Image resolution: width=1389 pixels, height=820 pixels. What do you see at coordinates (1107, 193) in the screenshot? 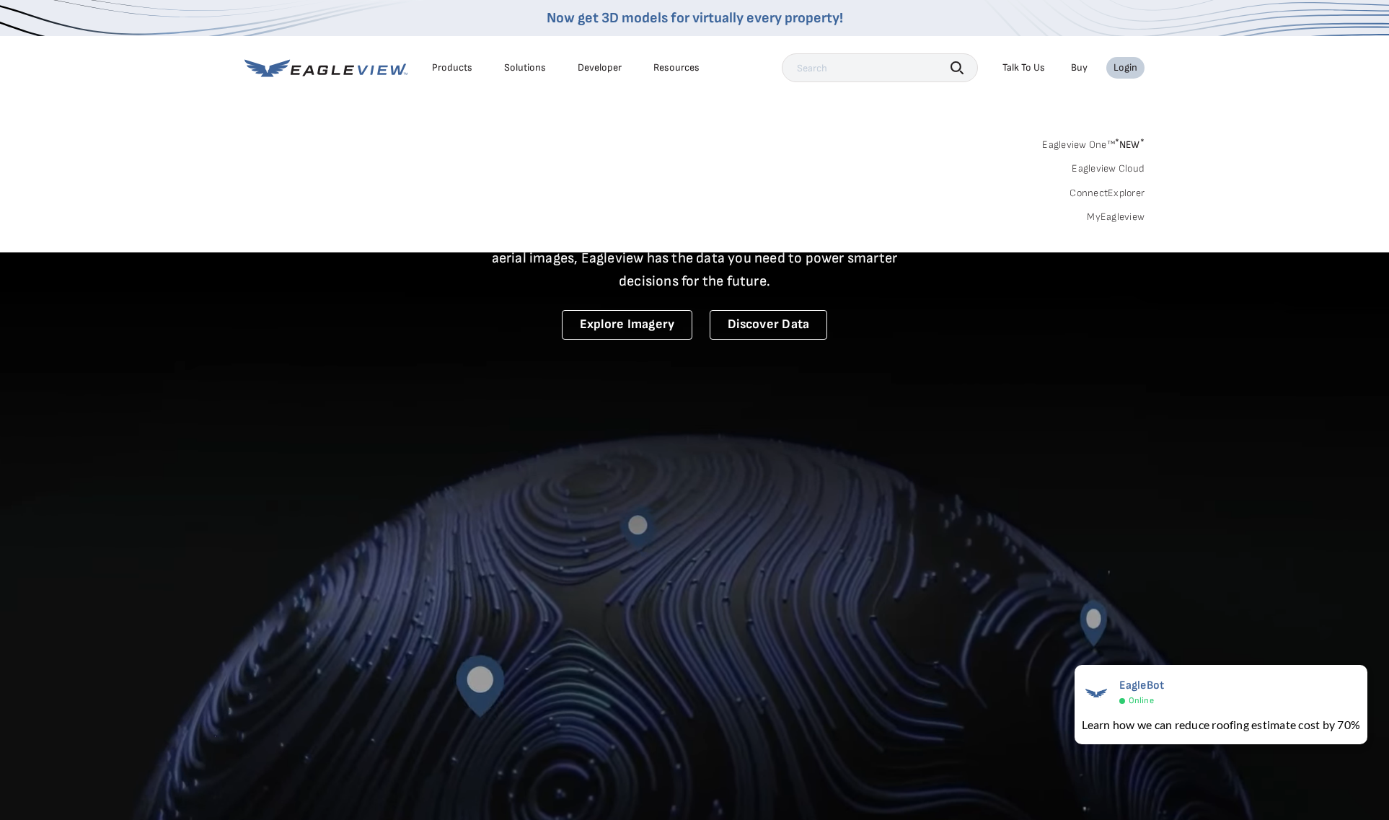
I see `a: ConnectExplorer` at bounding box center [1107, 193].